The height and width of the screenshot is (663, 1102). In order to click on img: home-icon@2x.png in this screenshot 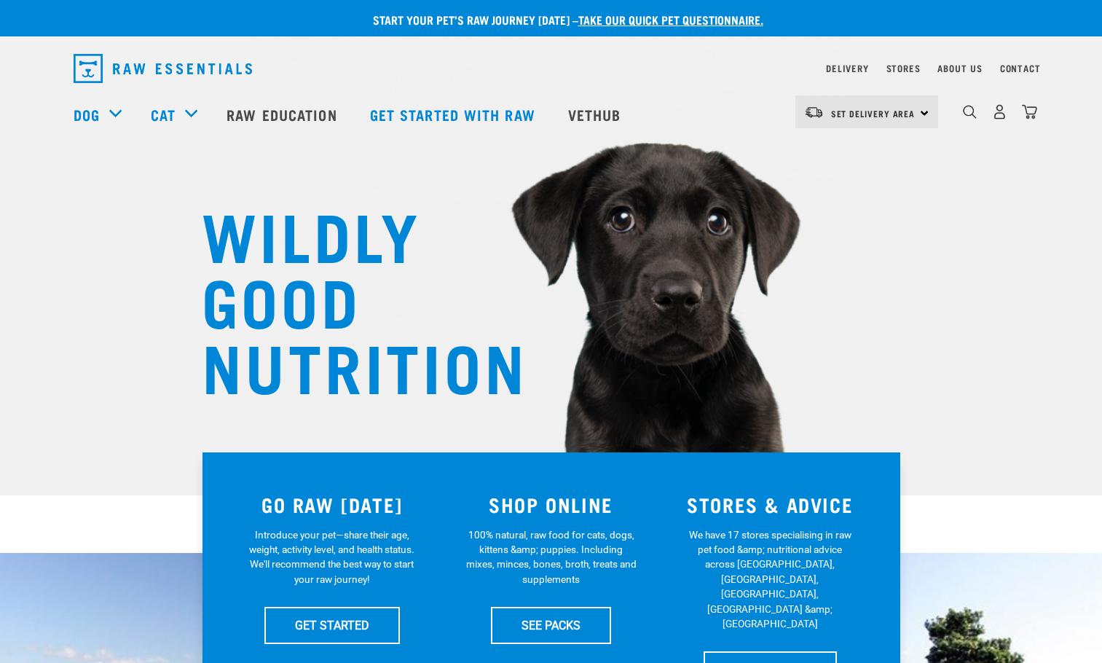, I will do `click(1029, 111)`.